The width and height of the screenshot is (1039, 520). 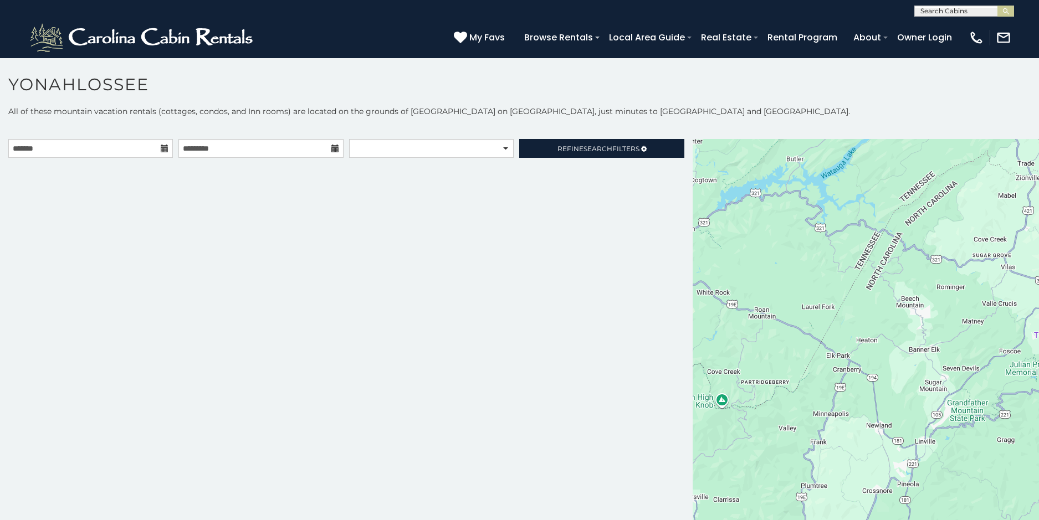 I want to click on a: Local Area Guide, so click(x=647, y=37).